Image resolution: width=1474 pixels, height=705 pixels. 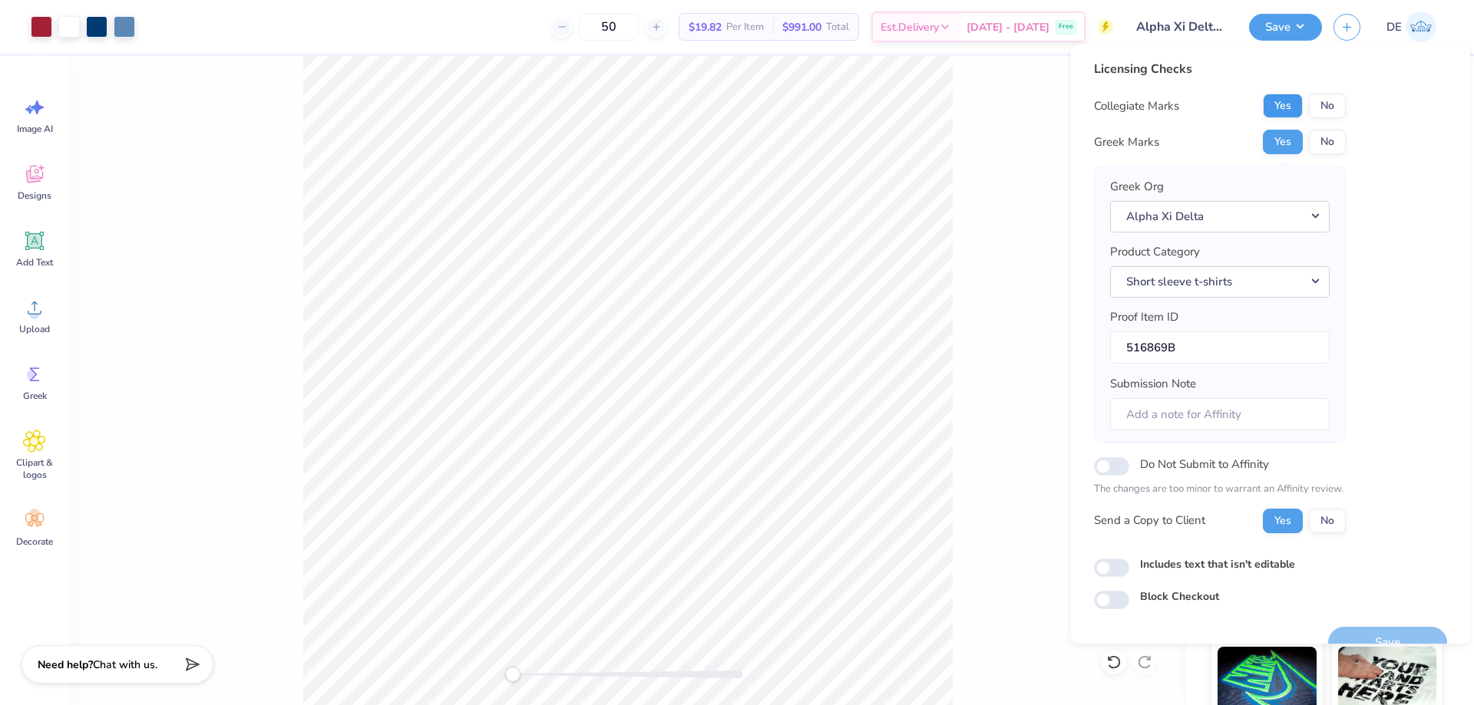 I want to click on span: Per Item, so click(x=745, y=27).